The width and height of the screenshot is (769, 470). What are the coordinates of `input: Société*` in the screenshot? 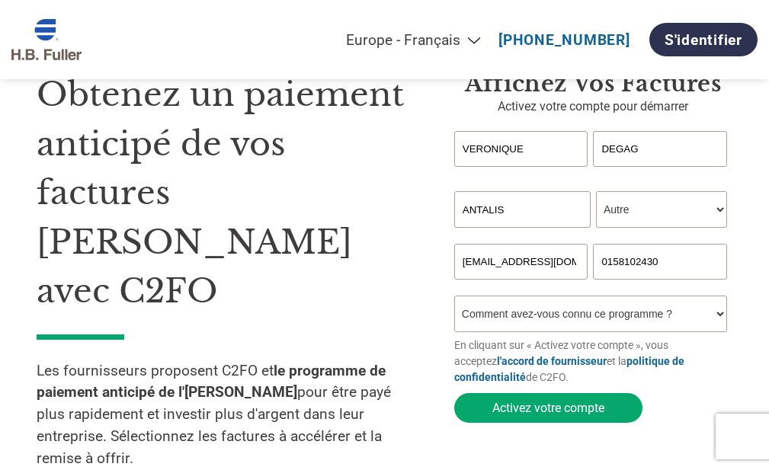 It's located at (522, 210).